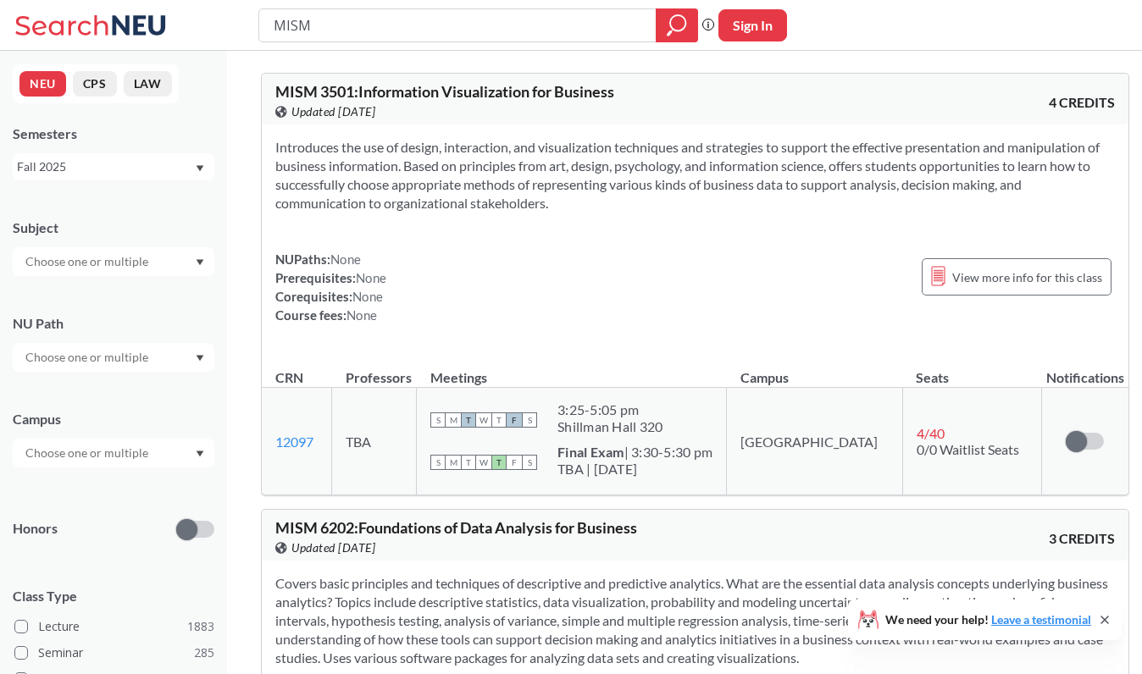 The width and height of the screenshot is (1142, 674). I want to click on label: Seminar, so click(114, 653).